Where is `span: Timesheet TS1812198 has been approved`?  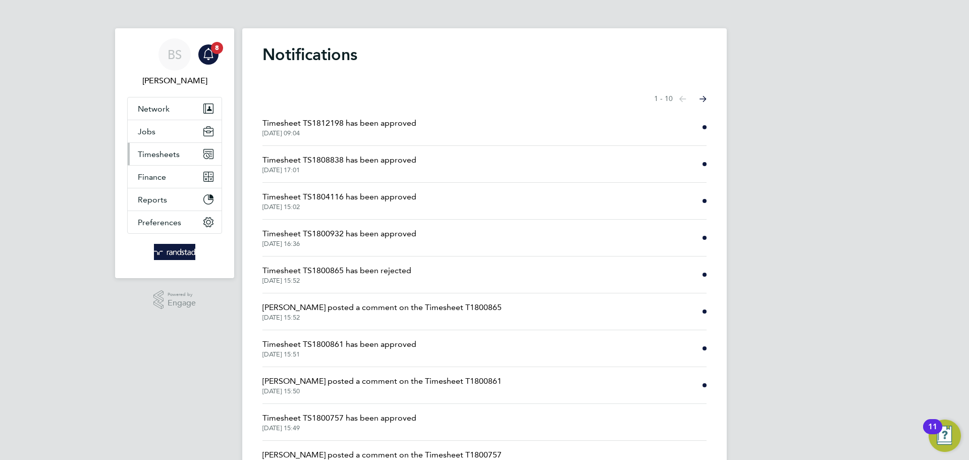
span: Timesheet TS1812198 has been approved is located at coordinates (339, 123).